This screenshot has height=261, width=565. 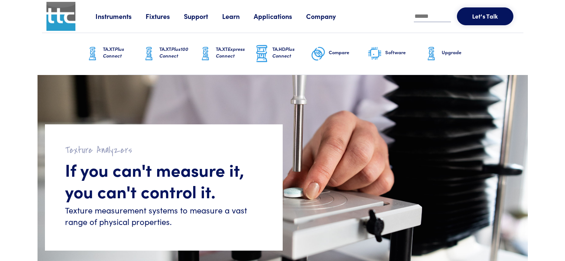 What do you see at coordinates (452, 54) in the screenshot?
I see `a: Upgrade` at bounding box center [452, 54].